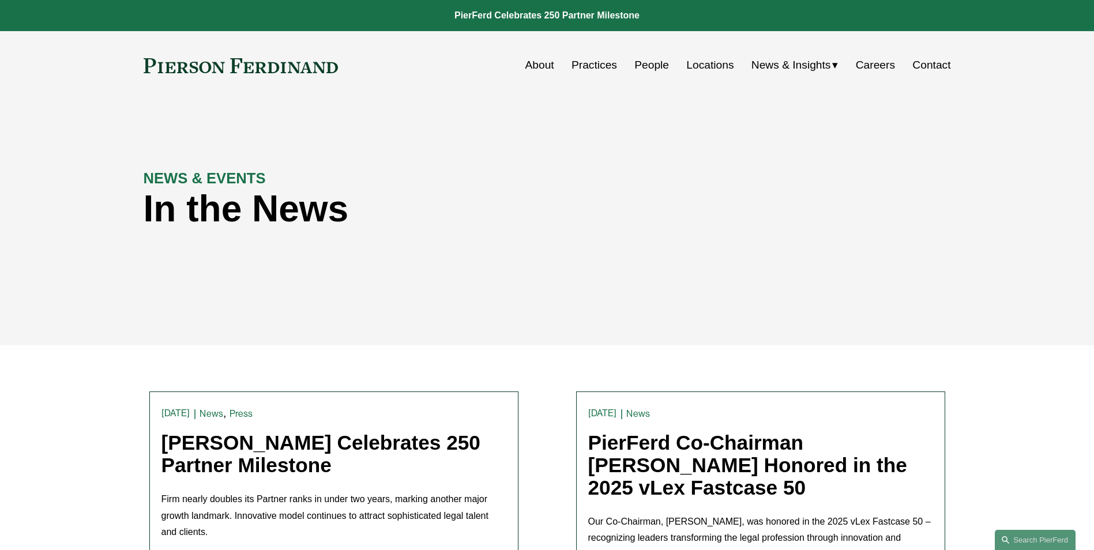  Describe the element at coordinates (594, 65) in the screenshot. I see `a: Practices` at that location.